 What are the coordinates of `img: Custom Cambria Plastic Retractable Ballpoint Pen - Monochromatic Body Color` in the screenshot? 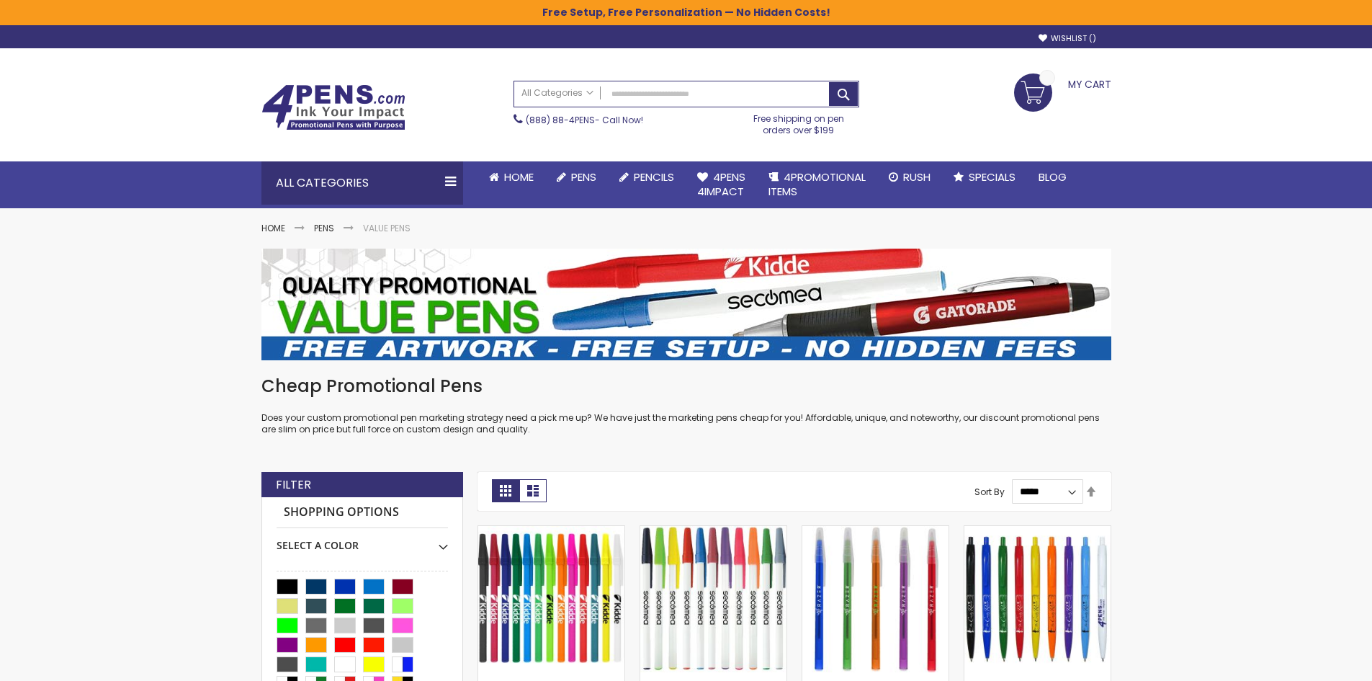 It's located at (1037, 599).